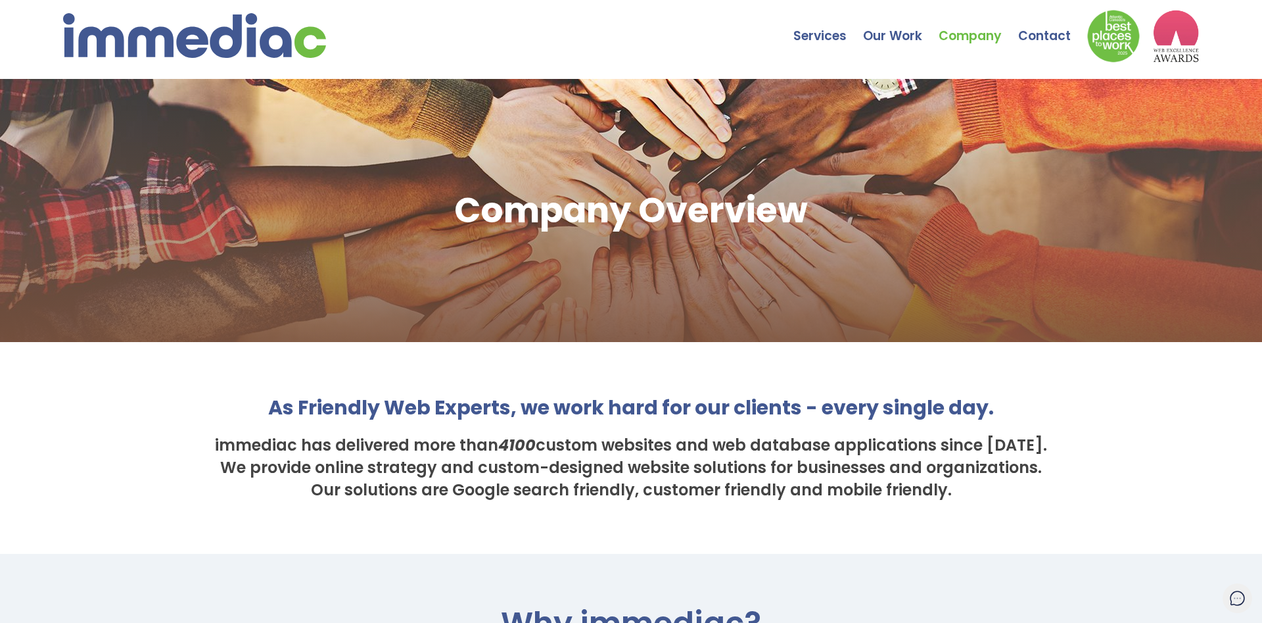 This screenshot has height=623, width=1262. I want to click on strong: 4100, so click(517, 444).